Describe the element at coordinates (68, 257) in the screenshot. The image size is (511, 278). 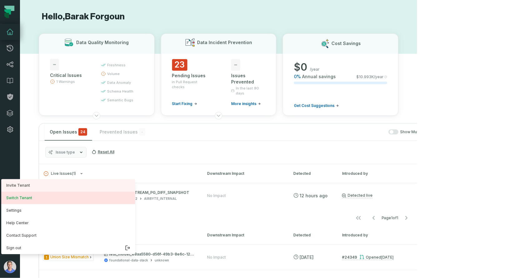
I see `span: Issue Type` at that location.